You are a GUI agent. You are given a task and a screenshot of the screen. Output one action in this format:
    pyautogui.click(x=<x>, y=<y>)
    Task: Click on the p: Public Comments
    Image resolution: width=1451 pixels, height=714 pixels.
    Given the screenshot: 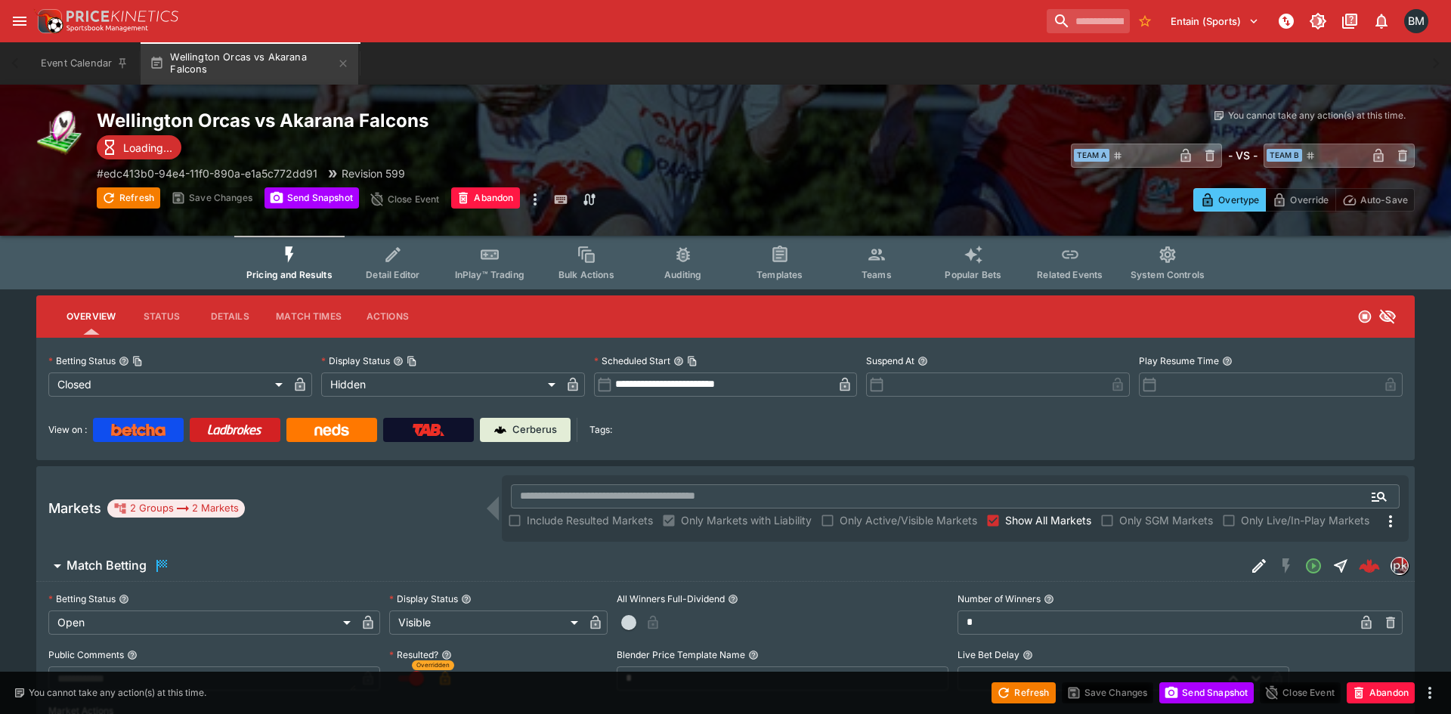 What is the action you would take?
    pyautogui.click(x=86, y=654)
    